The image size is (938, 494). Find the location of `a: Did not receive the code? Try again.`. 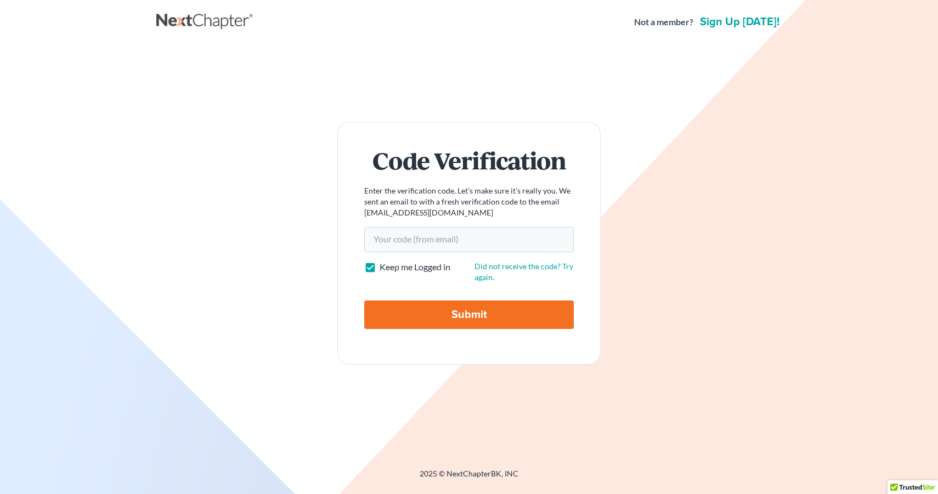

a: Did not receive the code? Try again. is located at coordinates (524, 272).